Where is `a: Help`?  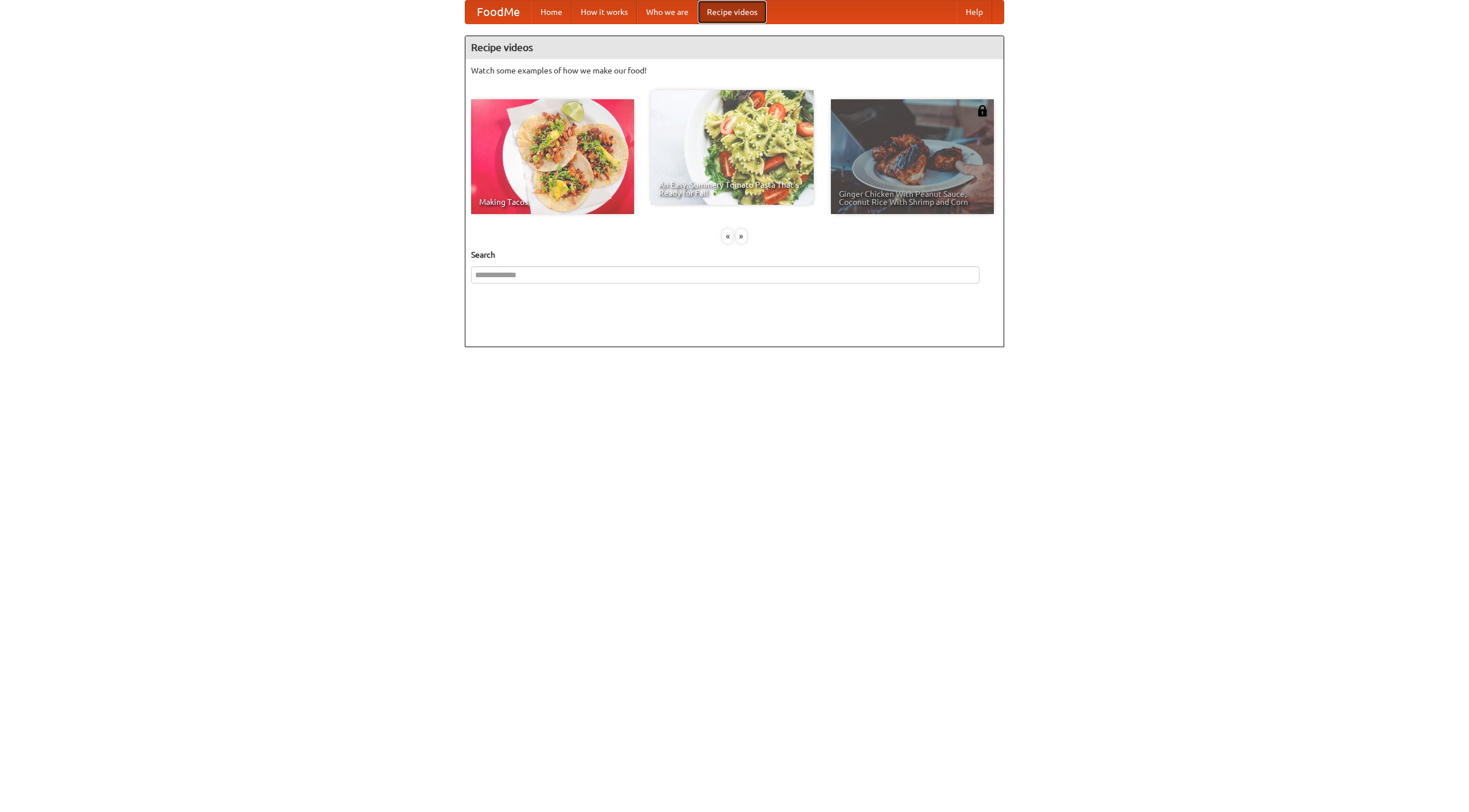
a: Help is located at coordinates (974, 12).